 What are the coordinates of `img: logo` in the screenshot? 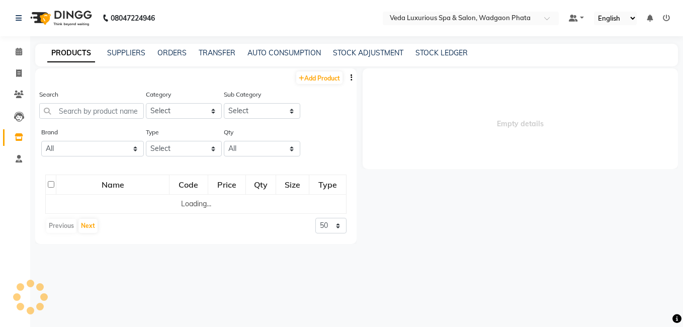 It's located at (60, 18).